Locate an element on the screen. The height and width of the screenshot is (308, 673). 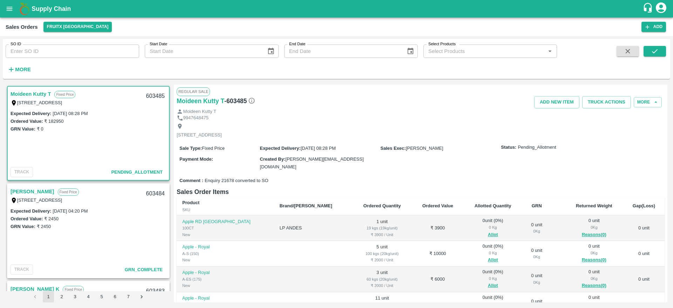
button: open drawer is located at coordinates (9, 9).